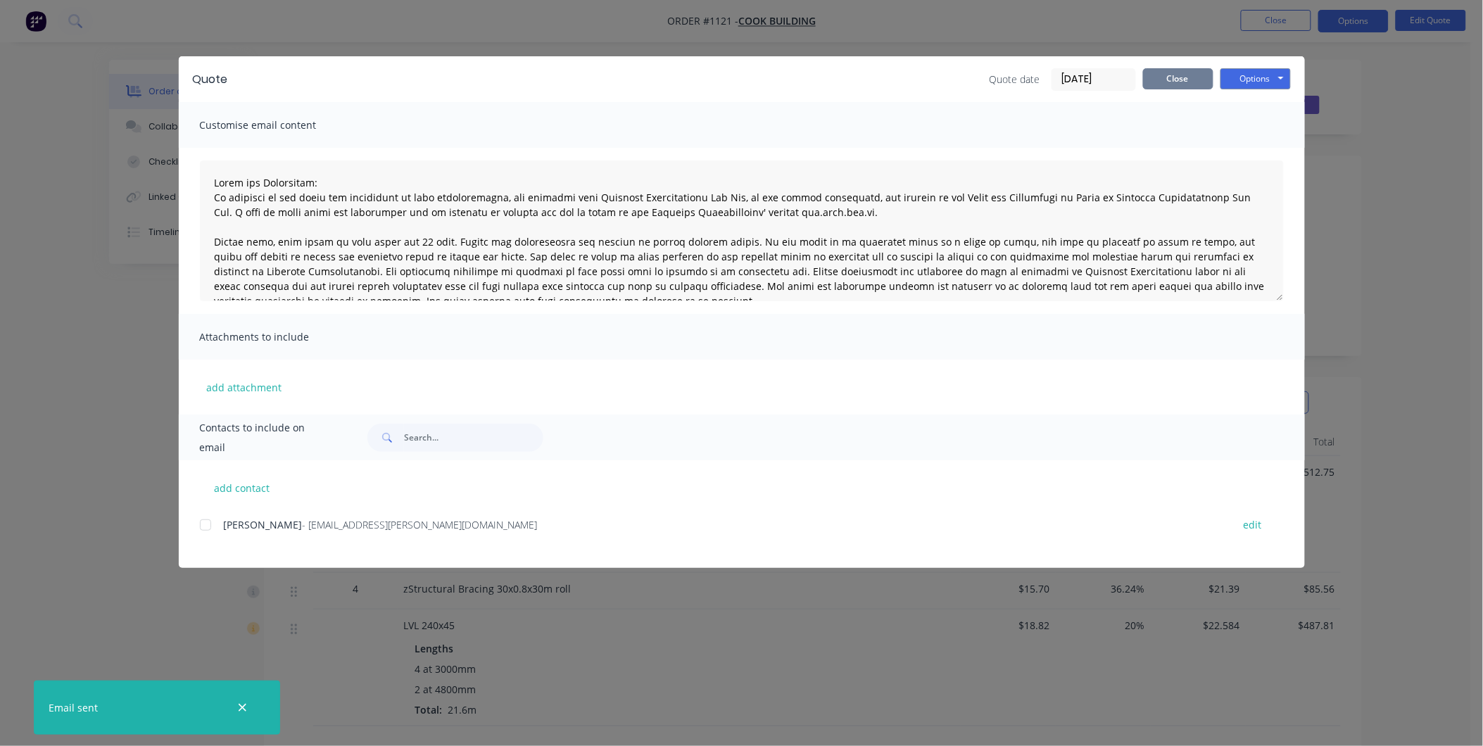 The height and width of the screenshot is (746, 1483). Describe the element at coordinates (73, 708) in the screenshot. I see `div: Email sent` at that location.